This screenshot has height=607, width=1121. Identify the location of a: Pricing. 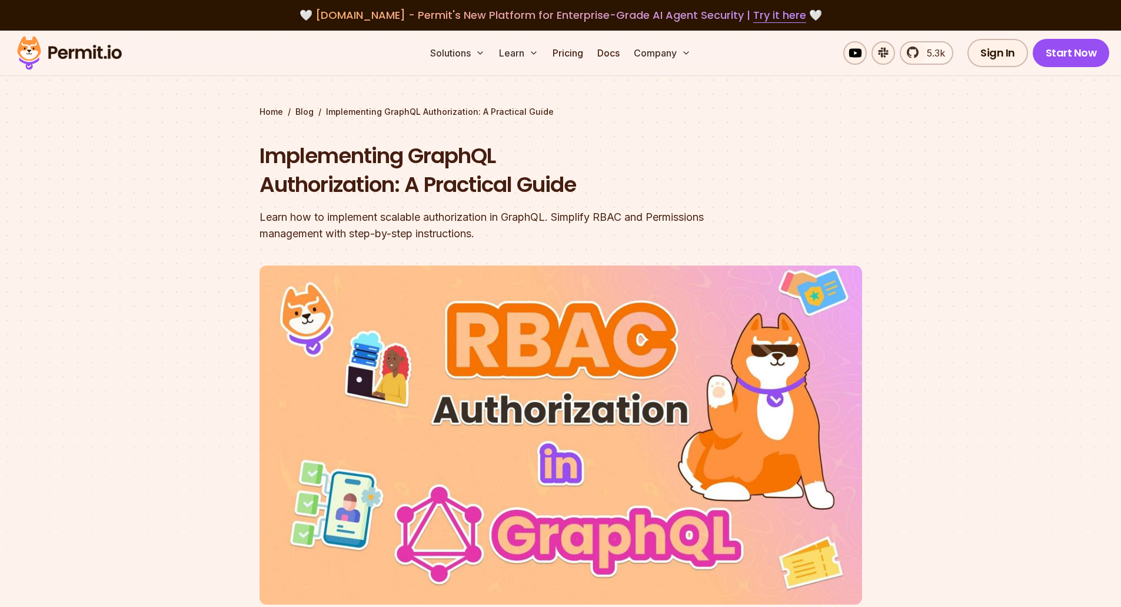
(568, 53).